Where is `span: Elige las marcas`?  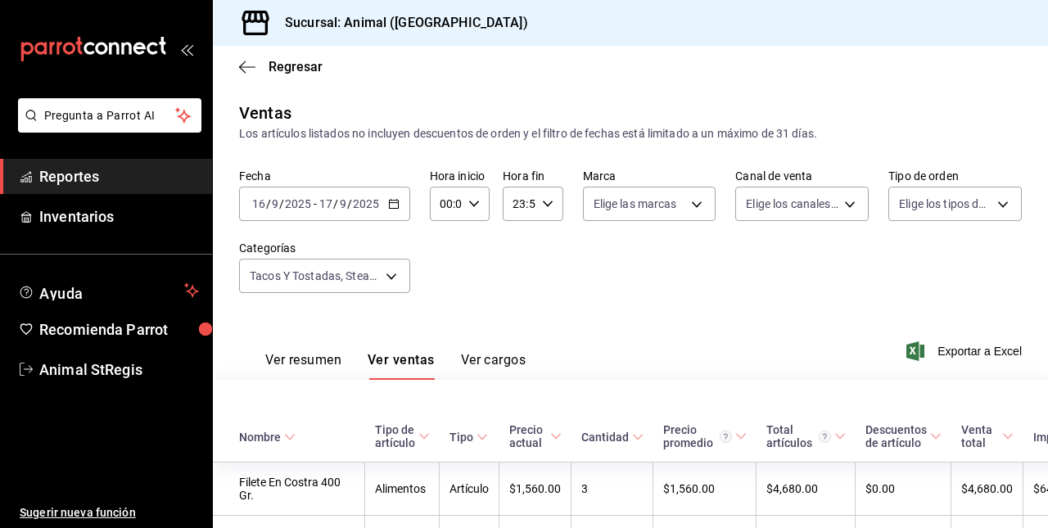 span: Elige las marcas is located at coordinates (635, 204).